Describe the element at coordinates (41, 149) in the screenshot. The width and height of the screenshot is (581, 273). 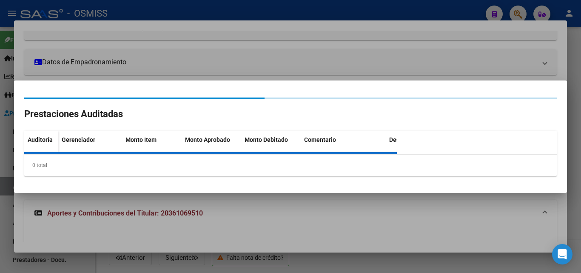
I see `datatable-header-cell: Auditoría` at that location.